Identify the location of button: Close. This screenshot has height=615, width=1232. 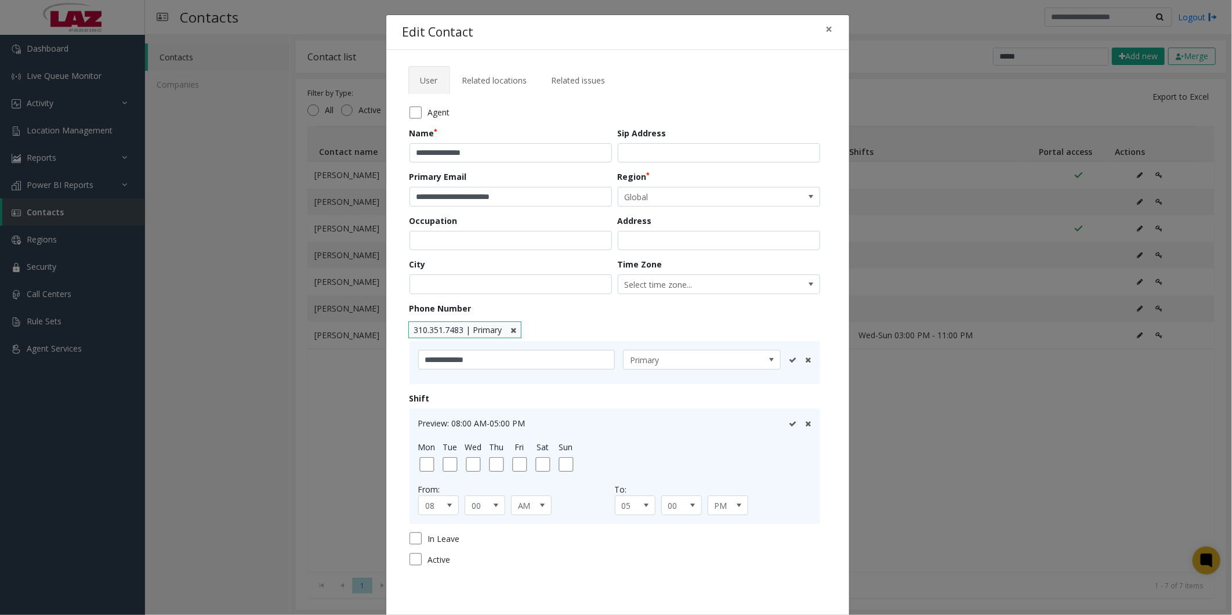
(829, 29).